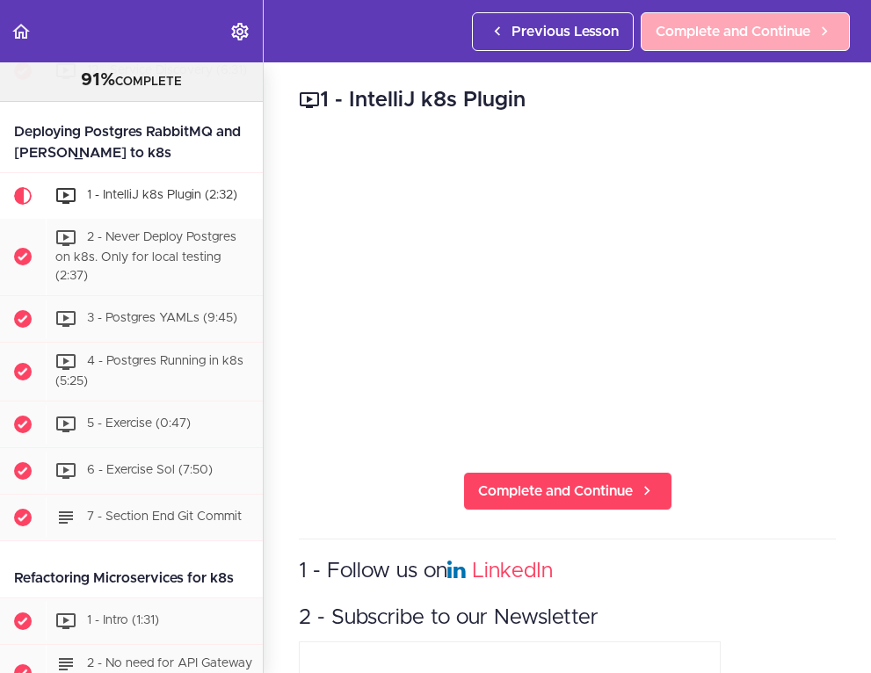 The width and height of the screenshot is (871, 673). Describe the element at coordinates (240, 32) in the screenshot. I see `svg: Settings Menu` at that location.